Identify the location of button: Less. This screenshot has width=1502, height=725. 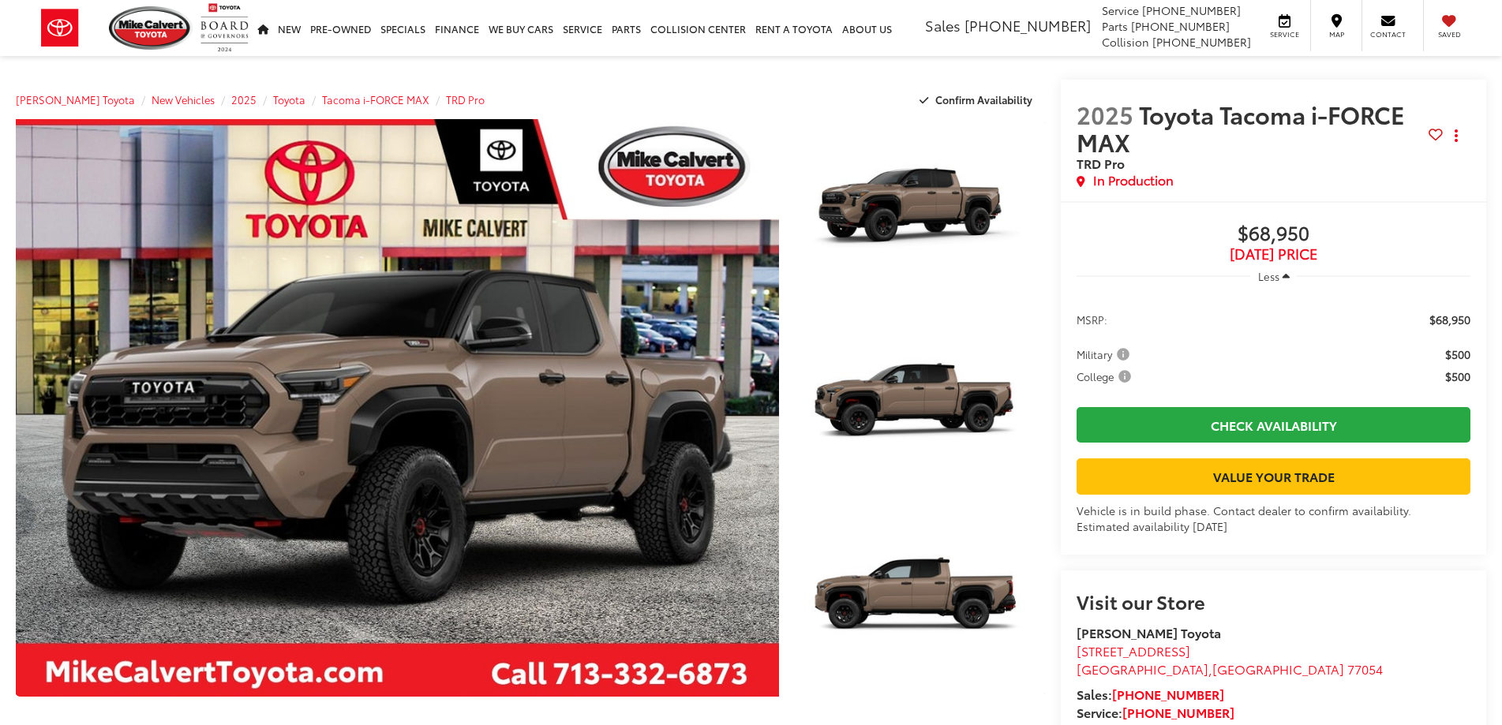
(1274, 276).